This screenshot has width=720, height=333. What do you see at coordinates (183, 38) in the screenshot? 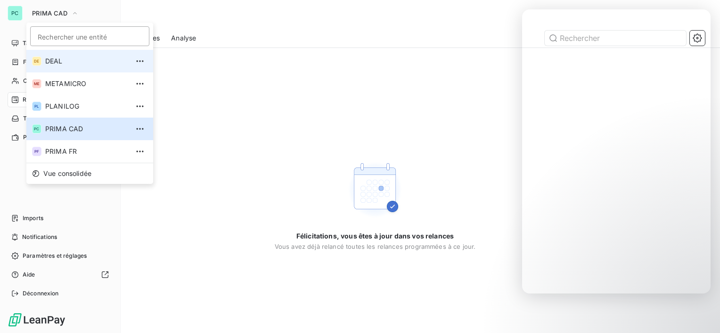
I see `span: Analyse` at bounding box center [183, 38].